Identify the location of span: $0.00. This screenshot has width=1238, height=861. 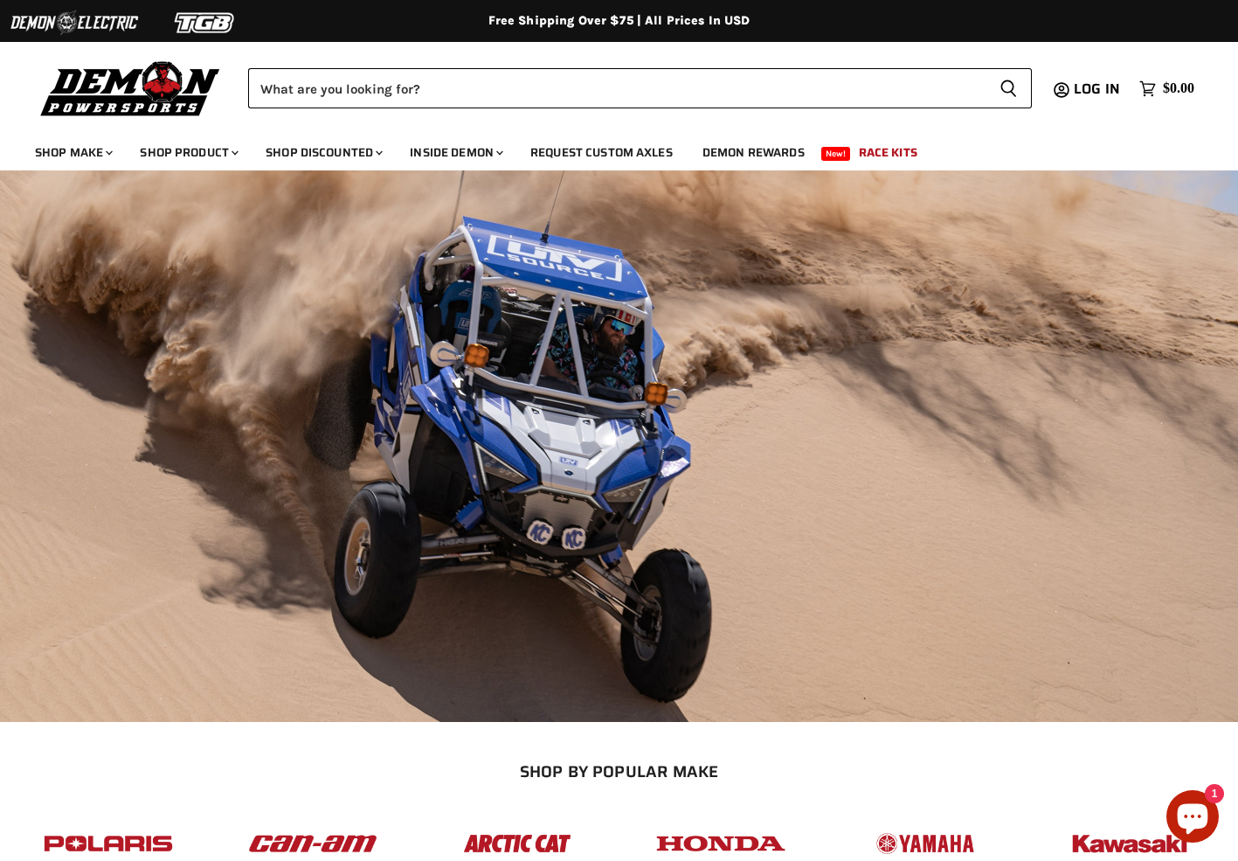
(1179, 88).